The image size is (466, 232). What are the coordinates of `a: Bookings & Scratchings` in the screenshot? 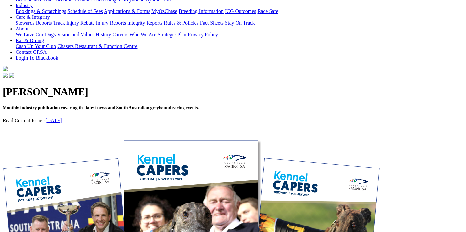 It's located at (41, 11).